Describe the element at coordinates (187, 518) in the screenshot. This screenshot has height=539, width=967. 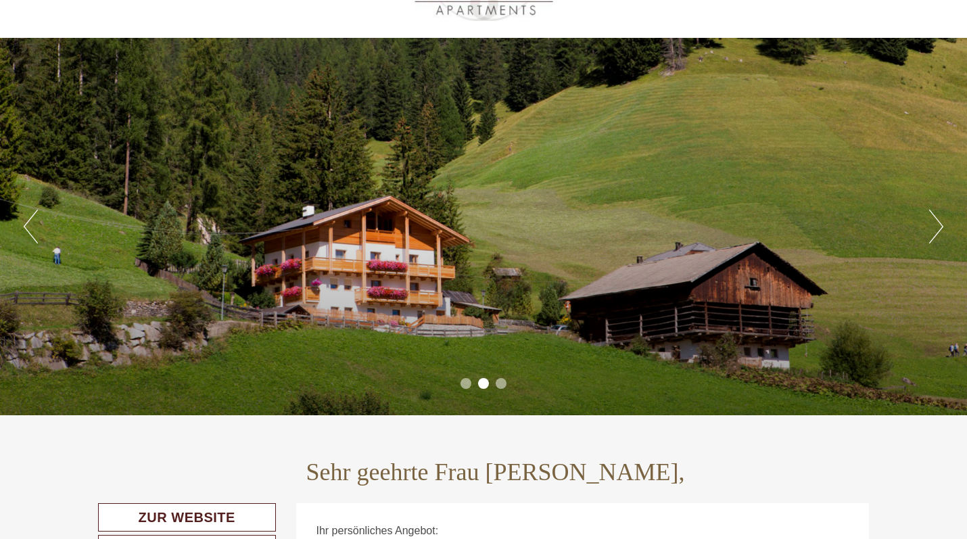
I see `a: Zur Website` at that location.